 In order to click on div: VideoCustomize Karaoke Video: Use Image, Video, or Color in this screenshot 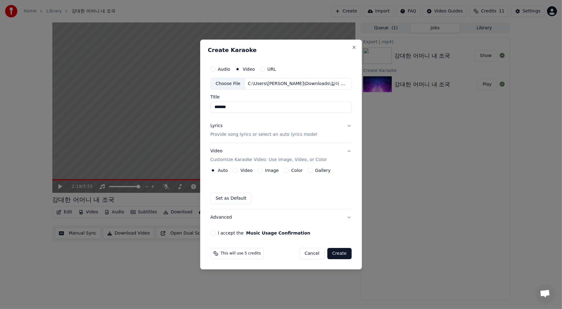, I will do `click(281, 189)`.